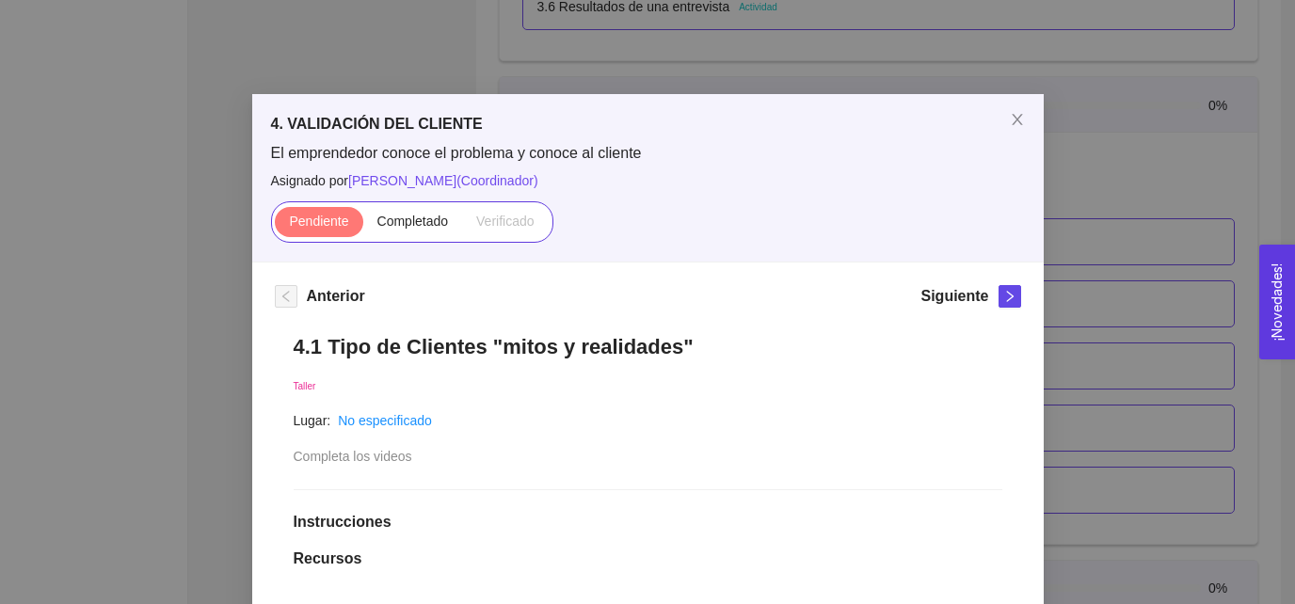 This screenshot has width=1295, height=604. I want to click on button: Open Feedback Widget, so click(1277, 302).